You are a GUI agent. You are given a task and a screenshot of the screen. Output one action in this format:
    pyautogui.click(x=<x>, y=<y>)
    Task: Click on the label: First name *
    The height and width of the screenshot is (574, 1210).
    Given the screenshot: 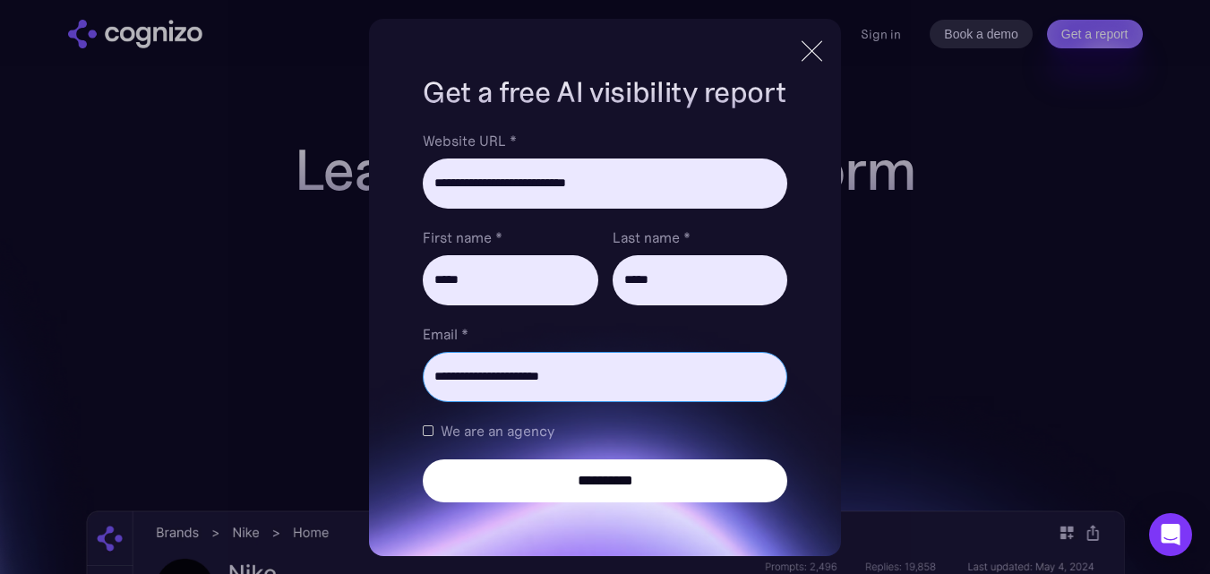 What is the action you would take?
    pyautogui.click(x=509, y=237)
    